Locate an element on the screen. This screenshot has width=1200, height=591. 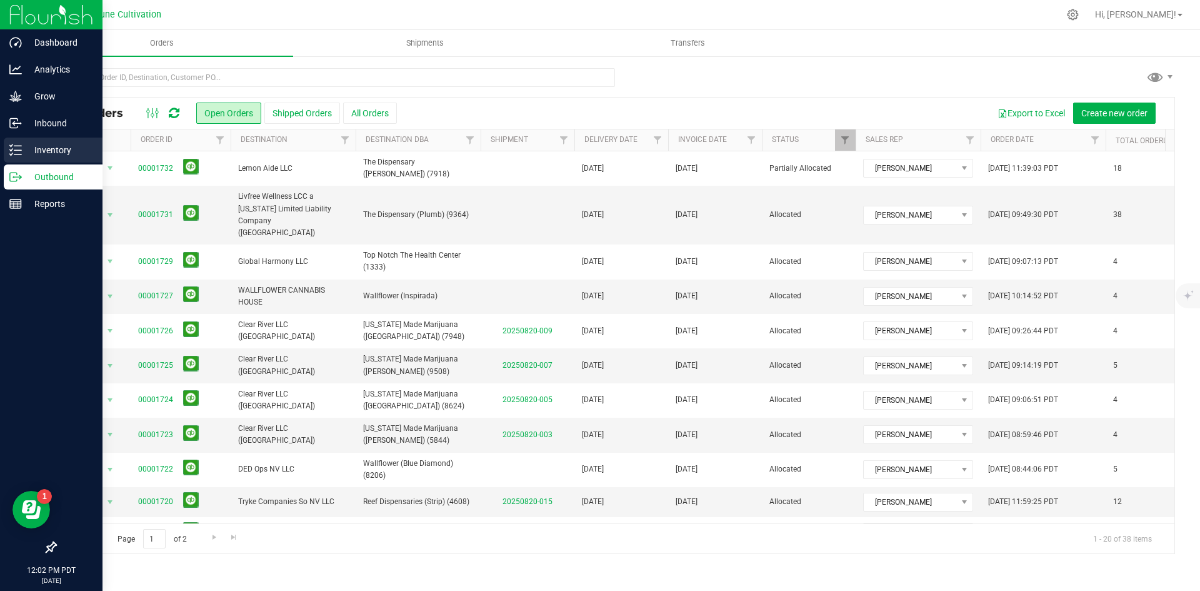
a: 00001726 is located at coordinates (156, 331).